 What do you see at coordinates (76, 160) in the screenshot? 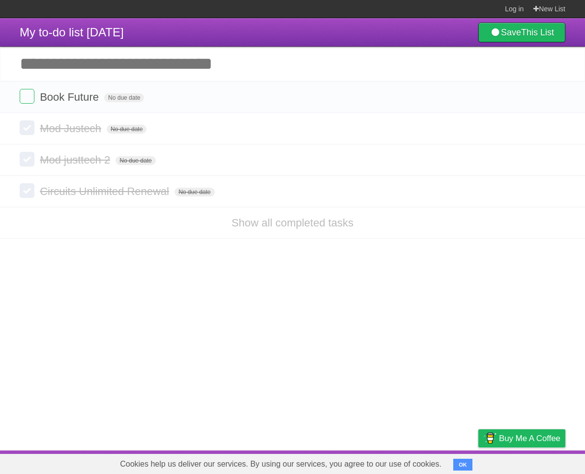
I see `span: Mod justtech 2` at bounding box center [76, 160].